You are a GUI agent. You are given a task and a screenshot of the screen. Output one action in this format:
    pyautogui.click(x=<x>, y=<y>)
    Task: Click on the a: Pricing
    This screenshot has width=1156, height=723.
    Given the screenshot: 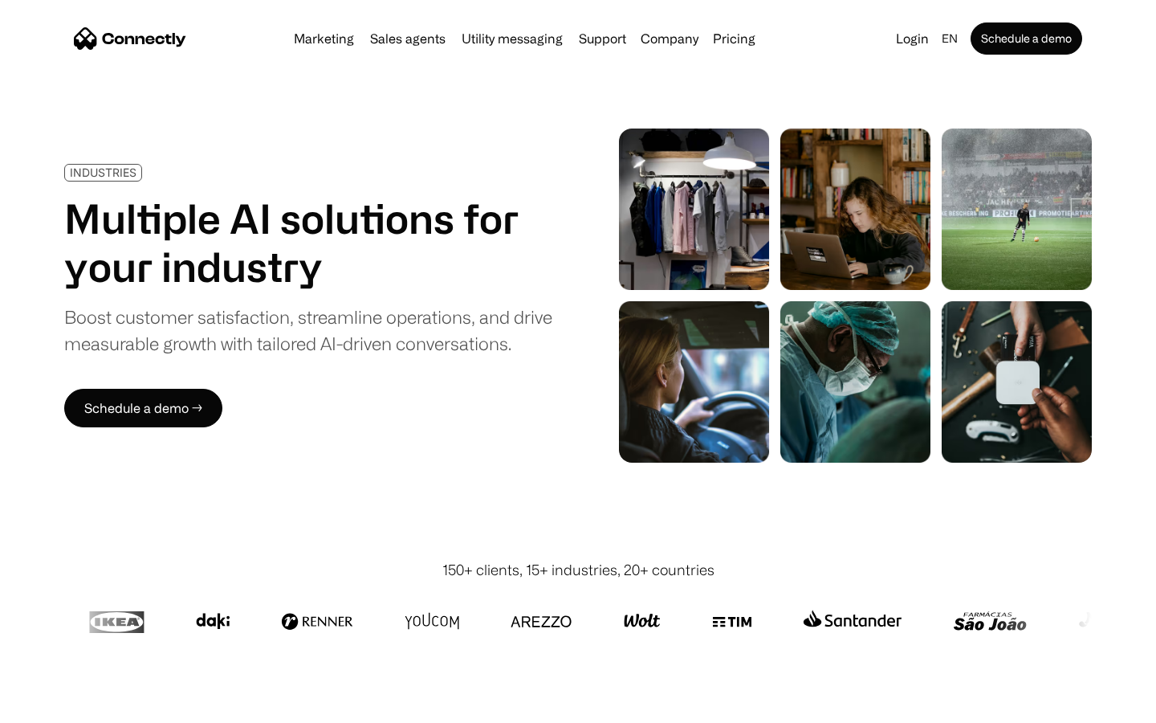 What is the action you would take?
    pyautogui.click(x=734, y=39)
    